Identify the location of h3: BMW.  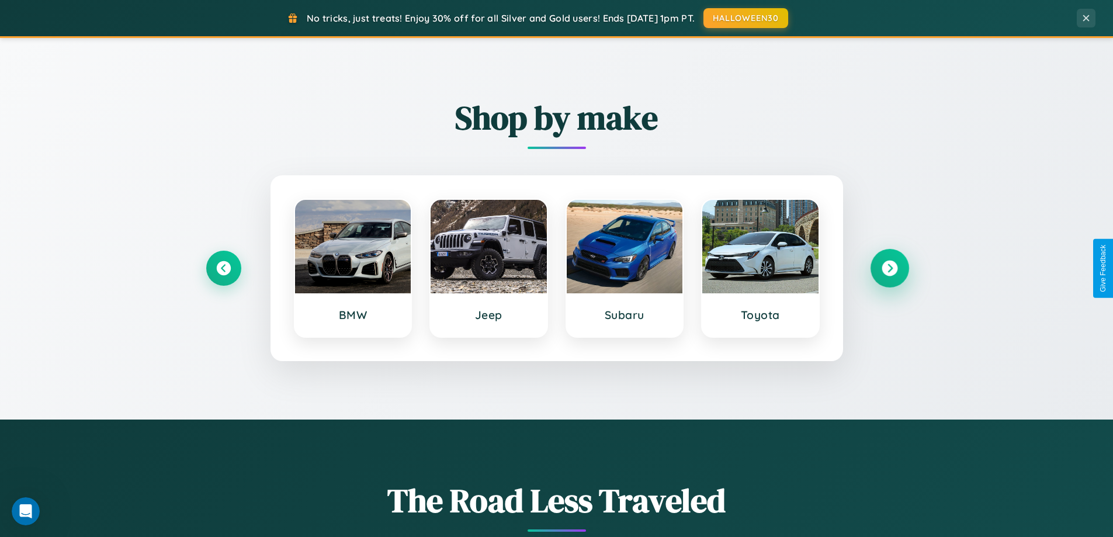
(353, 315).